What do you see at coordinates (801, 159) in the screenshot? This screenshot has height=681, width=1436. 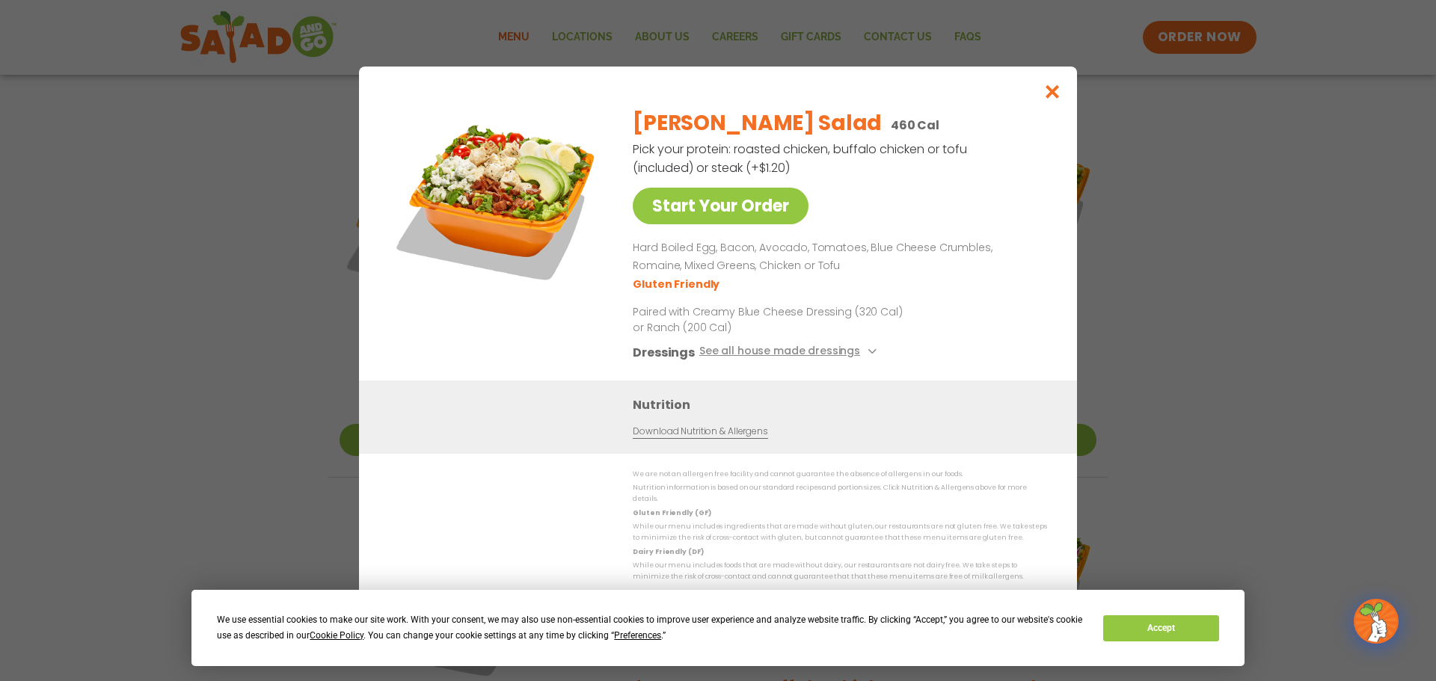 I see `p: Pick your protein: roasted chicken, buffalo chicken or tofu (included) or steak (+$1.20)` at bounding box center [801, 159].